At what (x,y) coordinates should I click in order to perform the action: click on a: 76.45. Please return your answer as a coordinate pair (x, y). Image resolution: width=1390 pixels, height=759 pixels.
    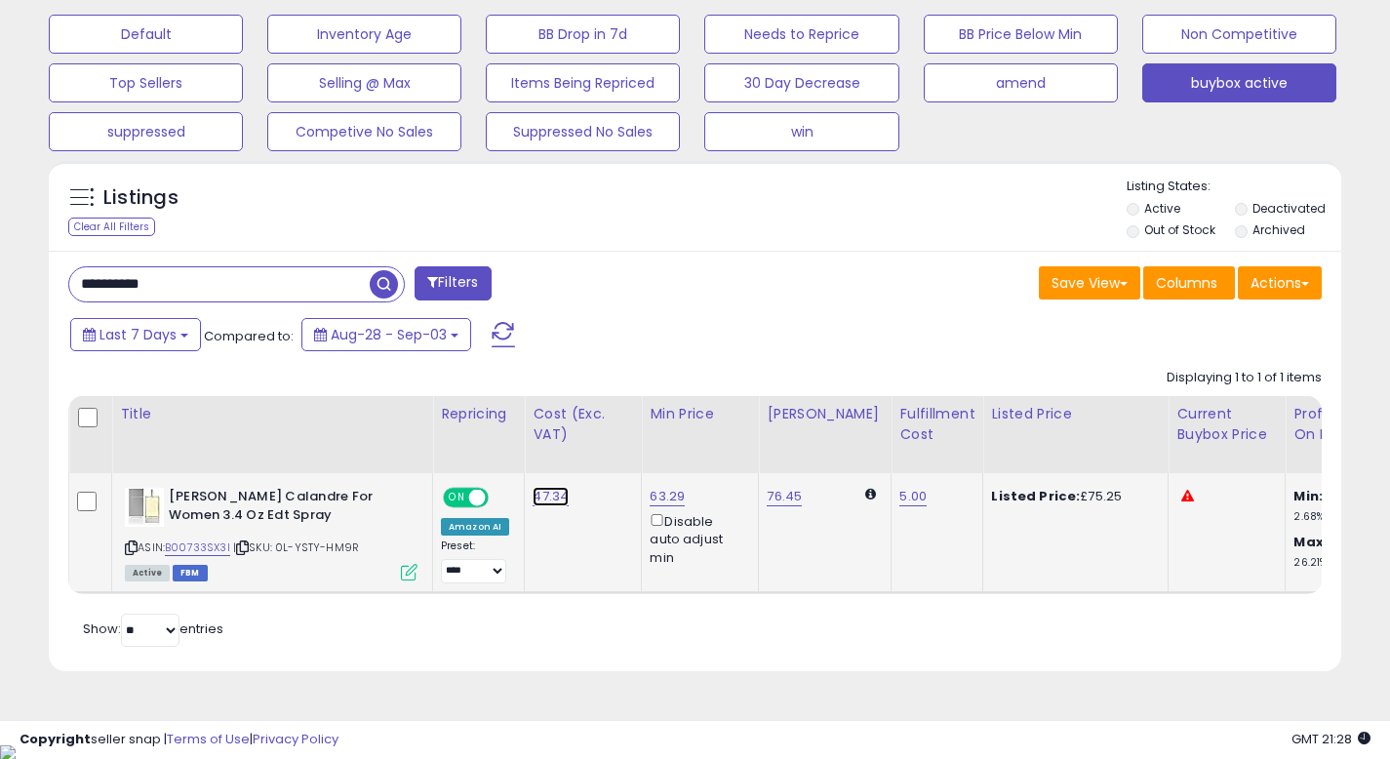
    Looking at the image, I should click on (784, 497).